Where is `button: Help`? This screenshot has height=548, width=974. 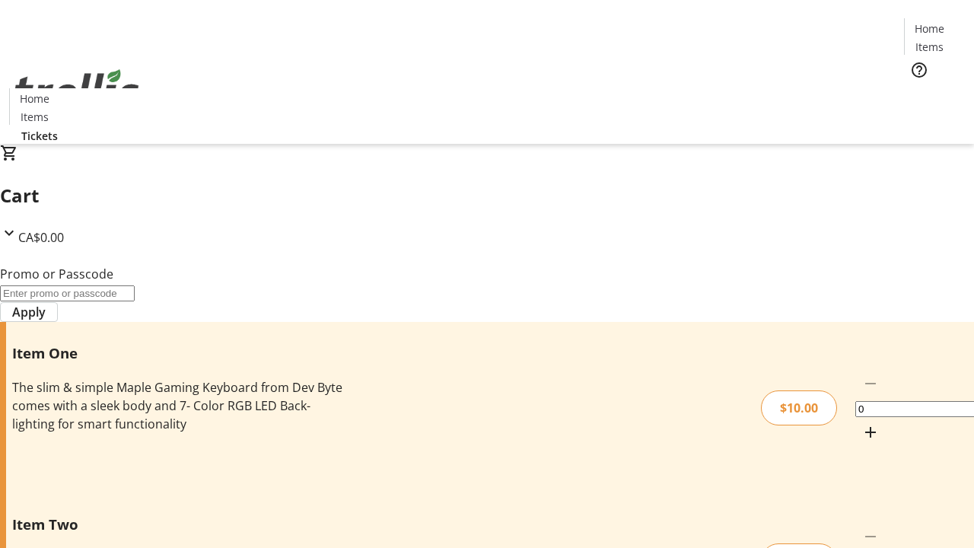
button: Help is located at coordinates (919, 70).